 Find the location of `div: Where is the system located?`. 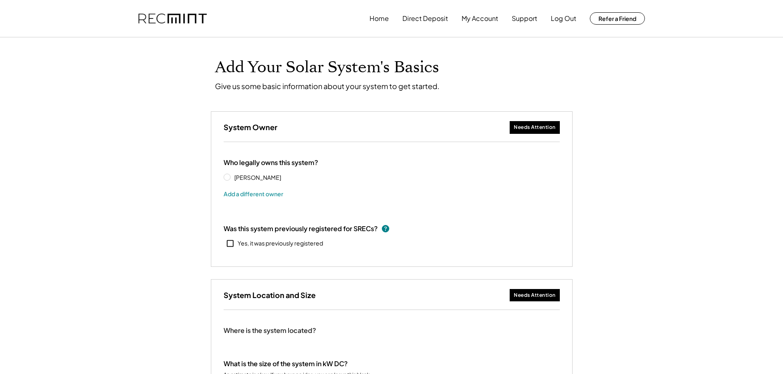

div: Where is the system located? is located at coordinates (270, 331).